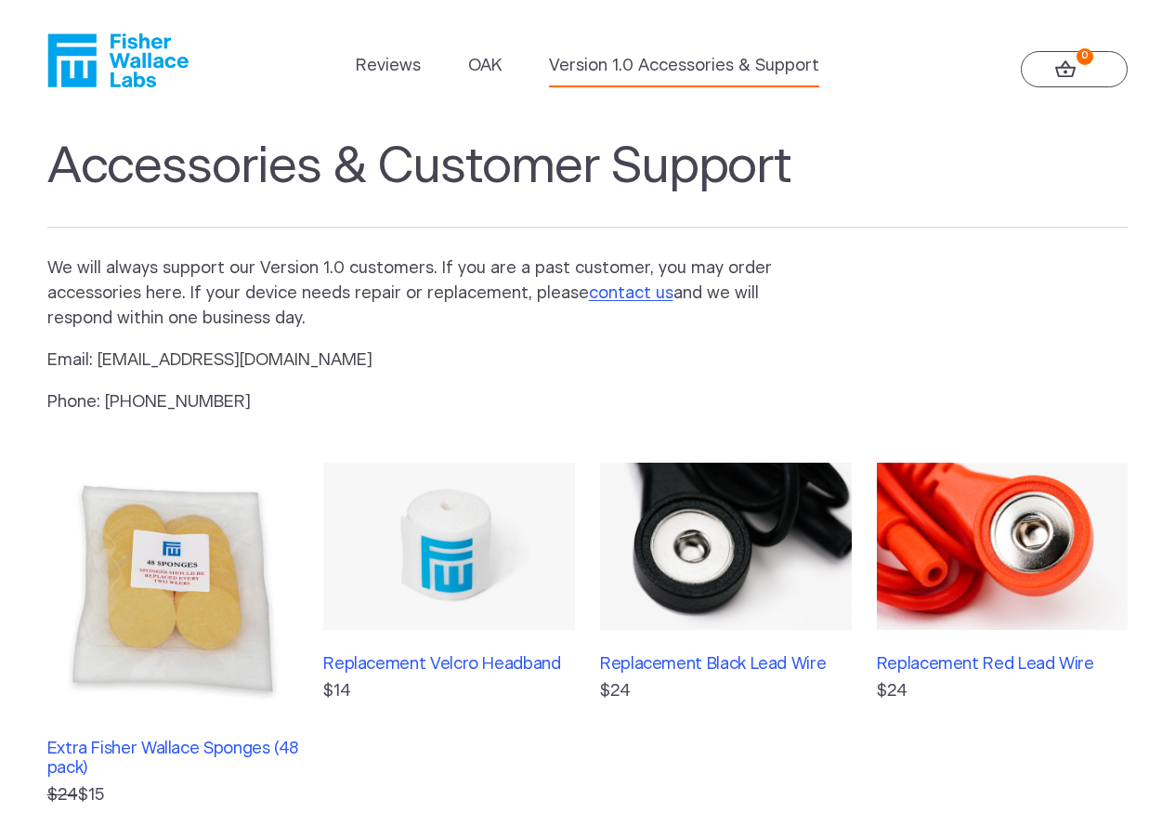 Image resolution: width=1175 pixels, height=839 pixels. Describe the element at coordinates (173, 588) in the screenshot. I see `img: Extra Fisher Wallace Sponges (48 pack)` at that location.